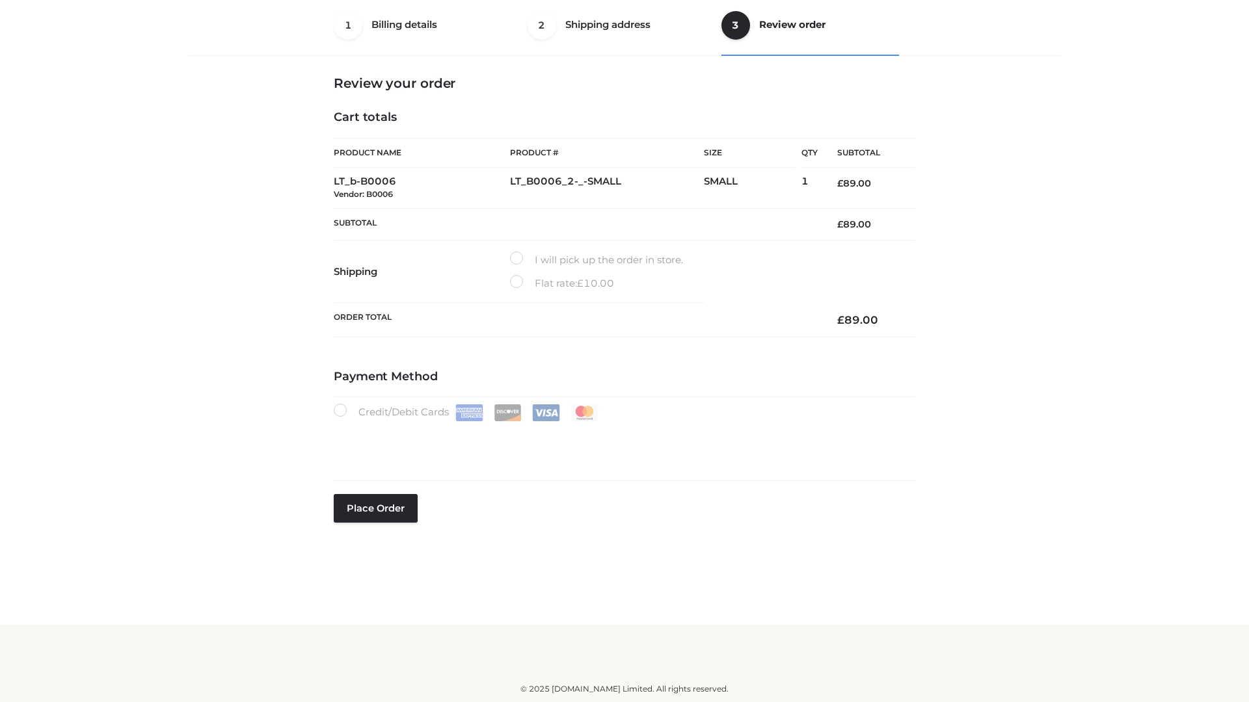 This screenshot has height=702, width=1249. What do you see at coordinates (363, 194) in the screenshot?
I see `small: Vendor: B0006` at bounding box center [363, 194].